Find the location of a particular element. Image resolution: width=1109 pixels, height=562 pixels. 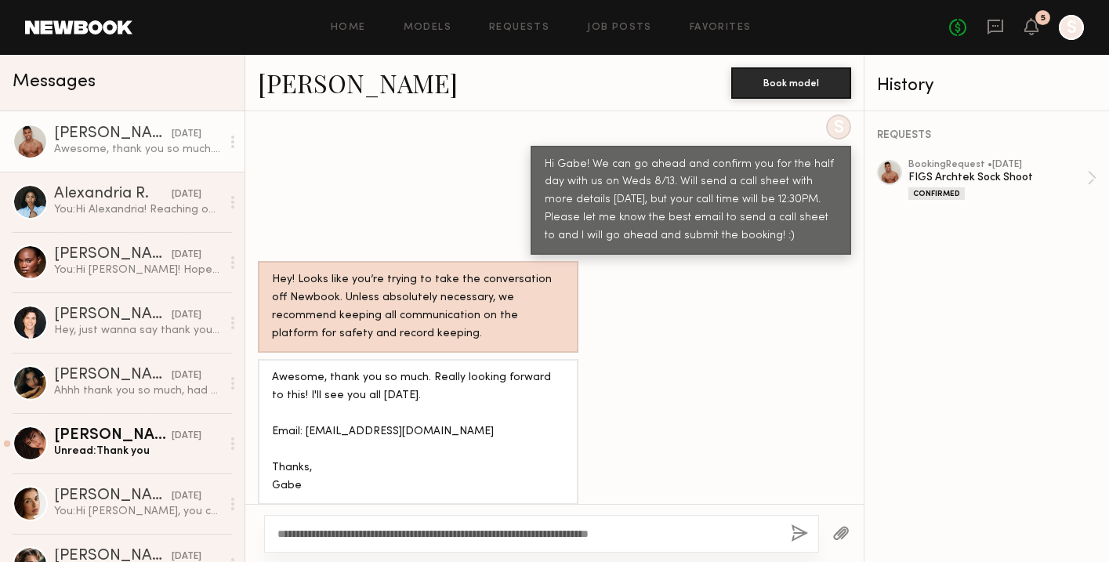

span: Messages is located at coordinates (54, 81).